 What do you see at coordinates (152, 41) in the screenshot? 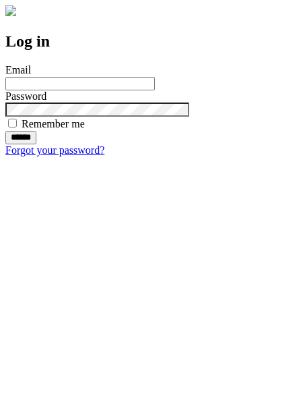
I see `h2: Log in` at bounding box center [152, 41].